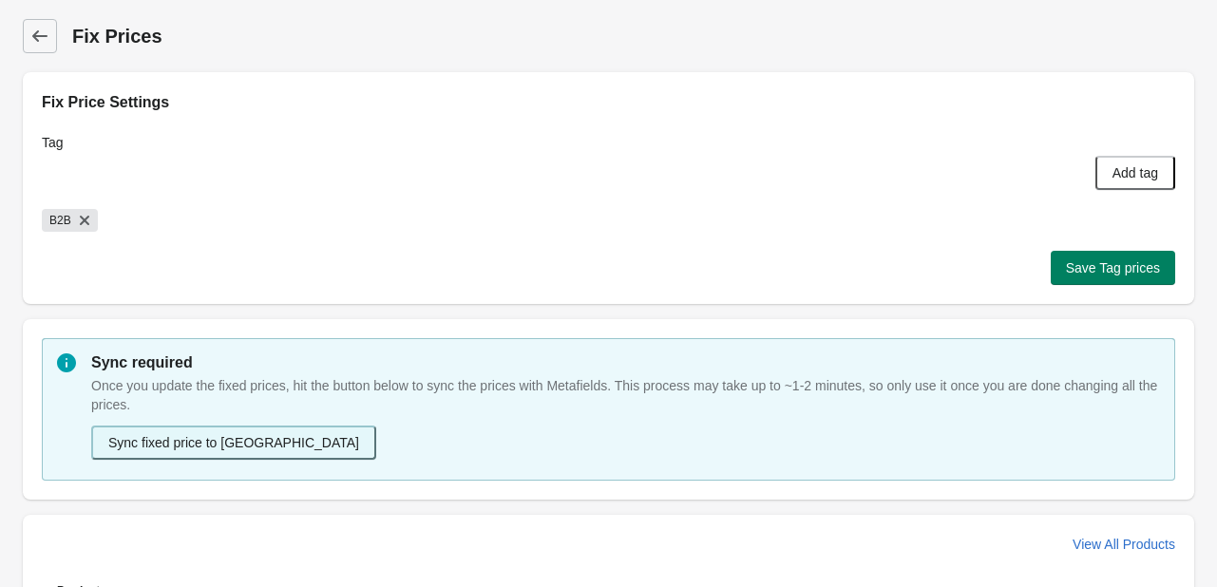 The height and width of the screenshot is (587, 1217). What do you see at coordinates (608, 103) in the screenshot?
I see `h2: Fix Price Settings` at bounding box center [608, 103].